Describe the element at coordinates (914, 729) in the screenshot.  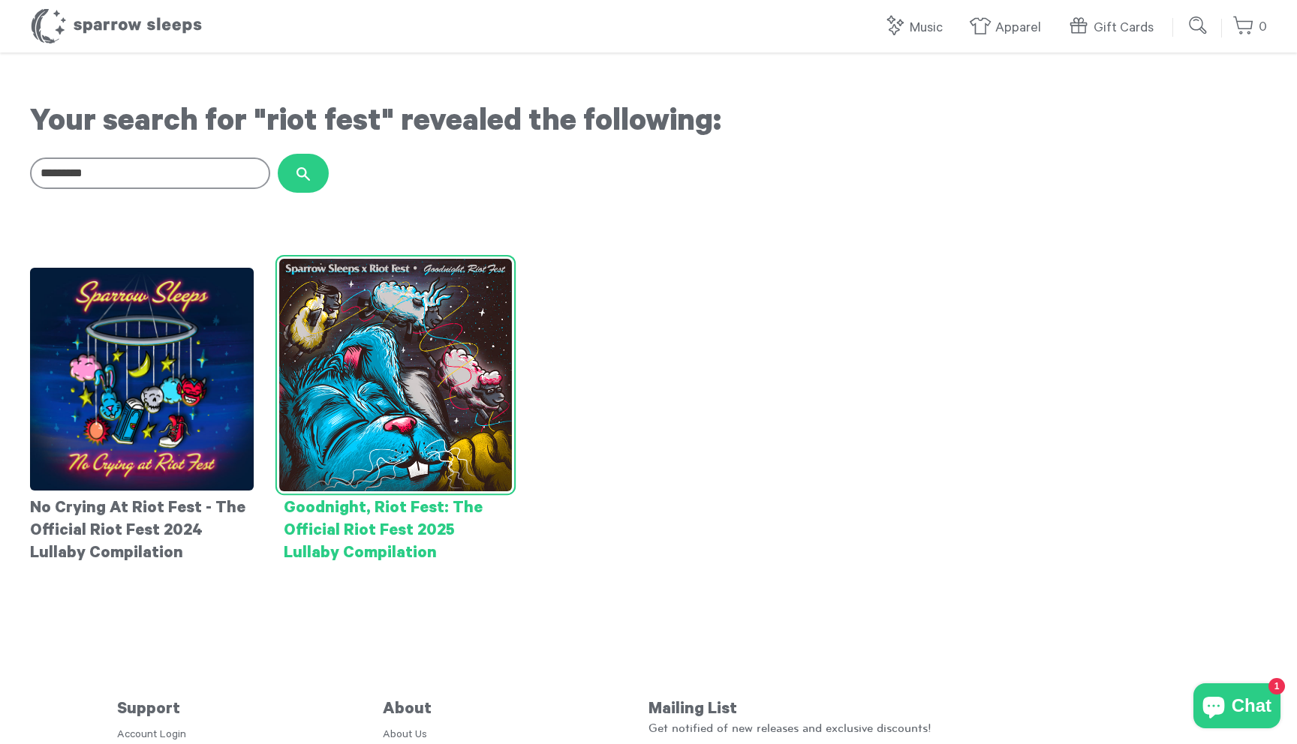
I see `p: Get notified of new releases and exclusive discounts!` at that location.